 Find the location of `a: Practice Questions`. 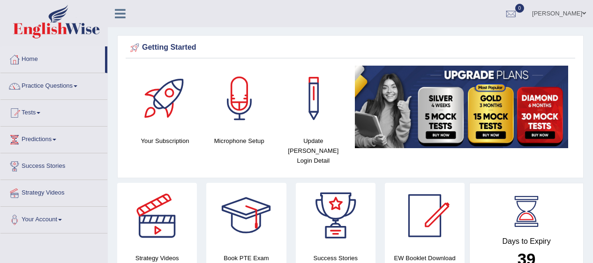

a: Practice Questions is located at coordinates (54, 85).